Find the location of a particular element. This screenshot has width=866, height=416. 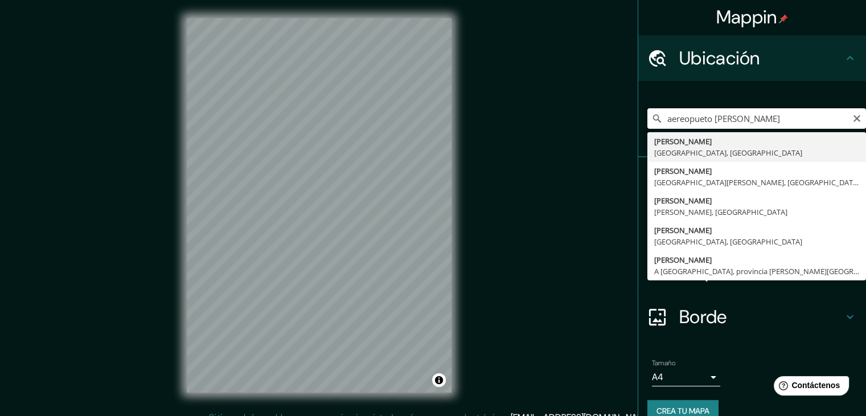

img: pin-icon.png is located at coordinates (784, 19).